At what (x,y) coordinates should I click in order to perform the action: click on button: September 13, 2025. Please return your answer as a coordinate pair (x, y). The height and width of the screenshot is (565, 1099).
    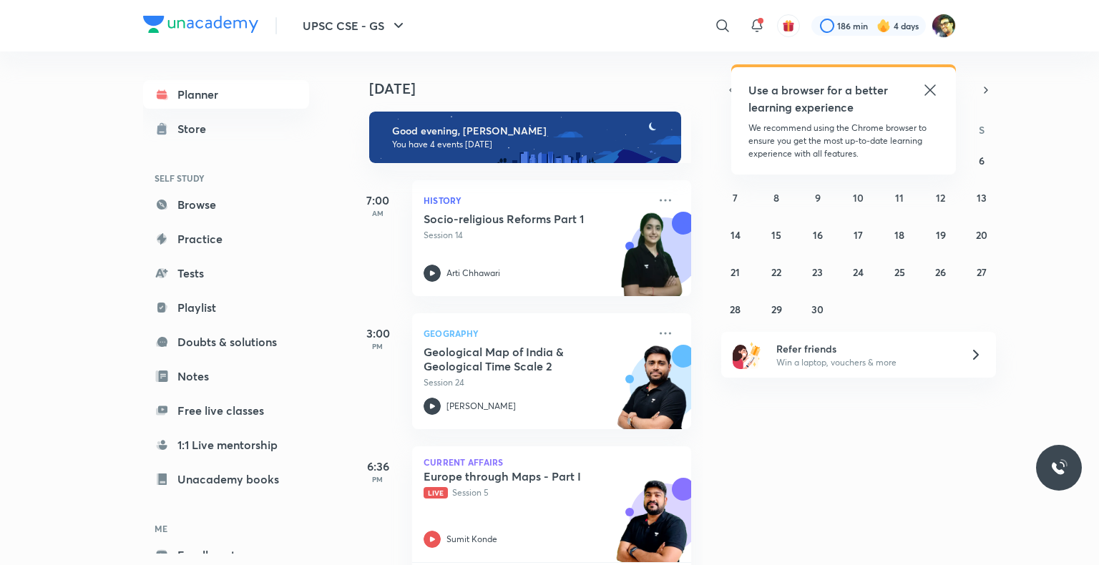
    Looking at the image, I should click on (982, 197).